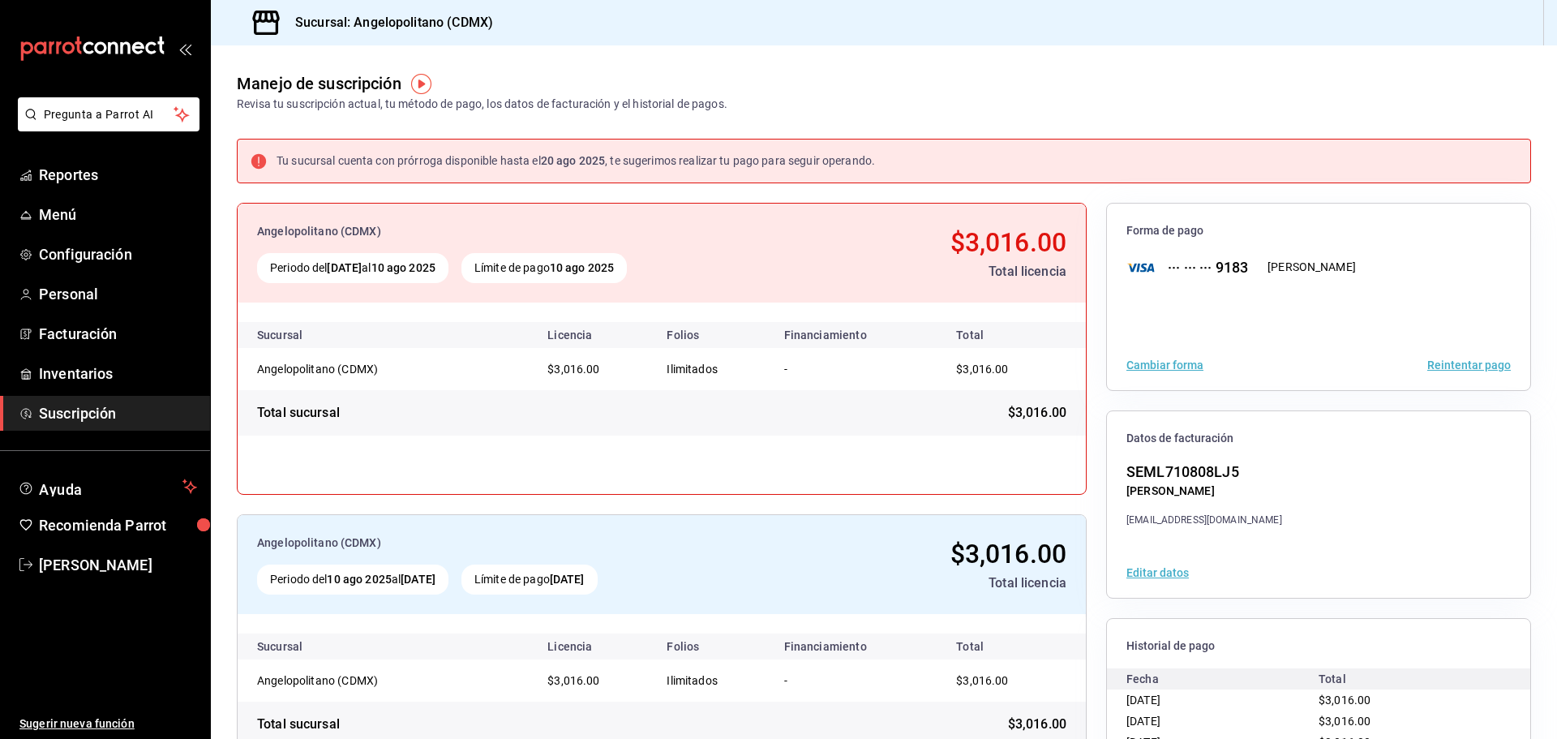 This screenshot has width=1557, height=739. What do you see at coordinates (105, 126) in the screenshot?
I see `a: Pregunta a Parrot AI` at bounding box center [105, 126].